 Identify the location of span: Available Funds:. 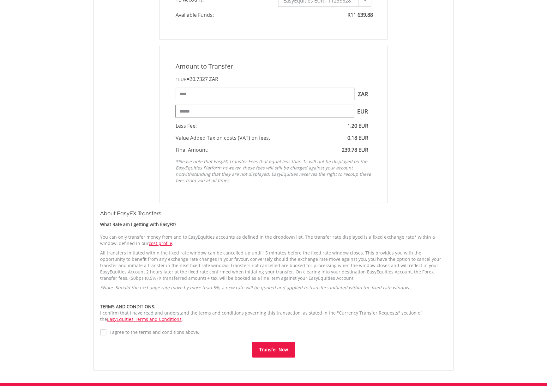
(222, 15).